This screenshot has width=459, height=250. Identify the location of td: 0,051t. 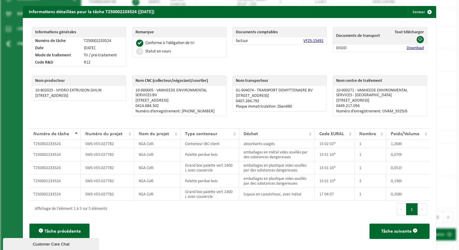
(408, 168).